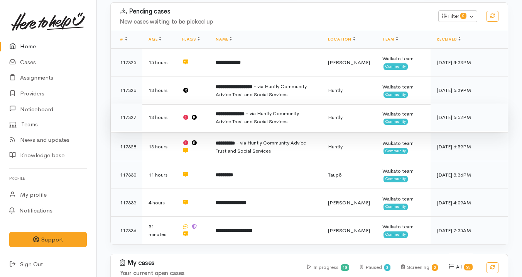  Describe the element at coordinates (127, 147) in the screenshot. I see `td: 117328` at that location.